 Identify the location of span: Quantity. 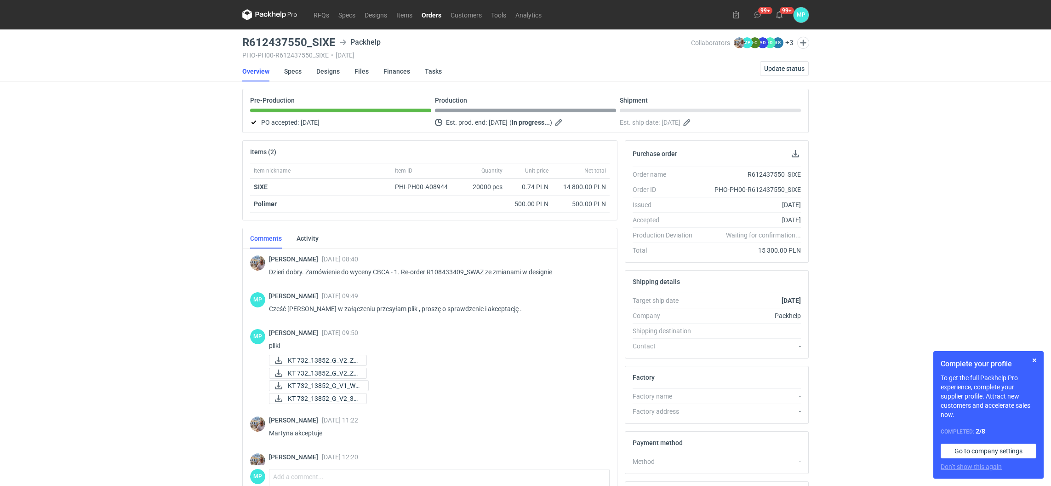
(492, 171).